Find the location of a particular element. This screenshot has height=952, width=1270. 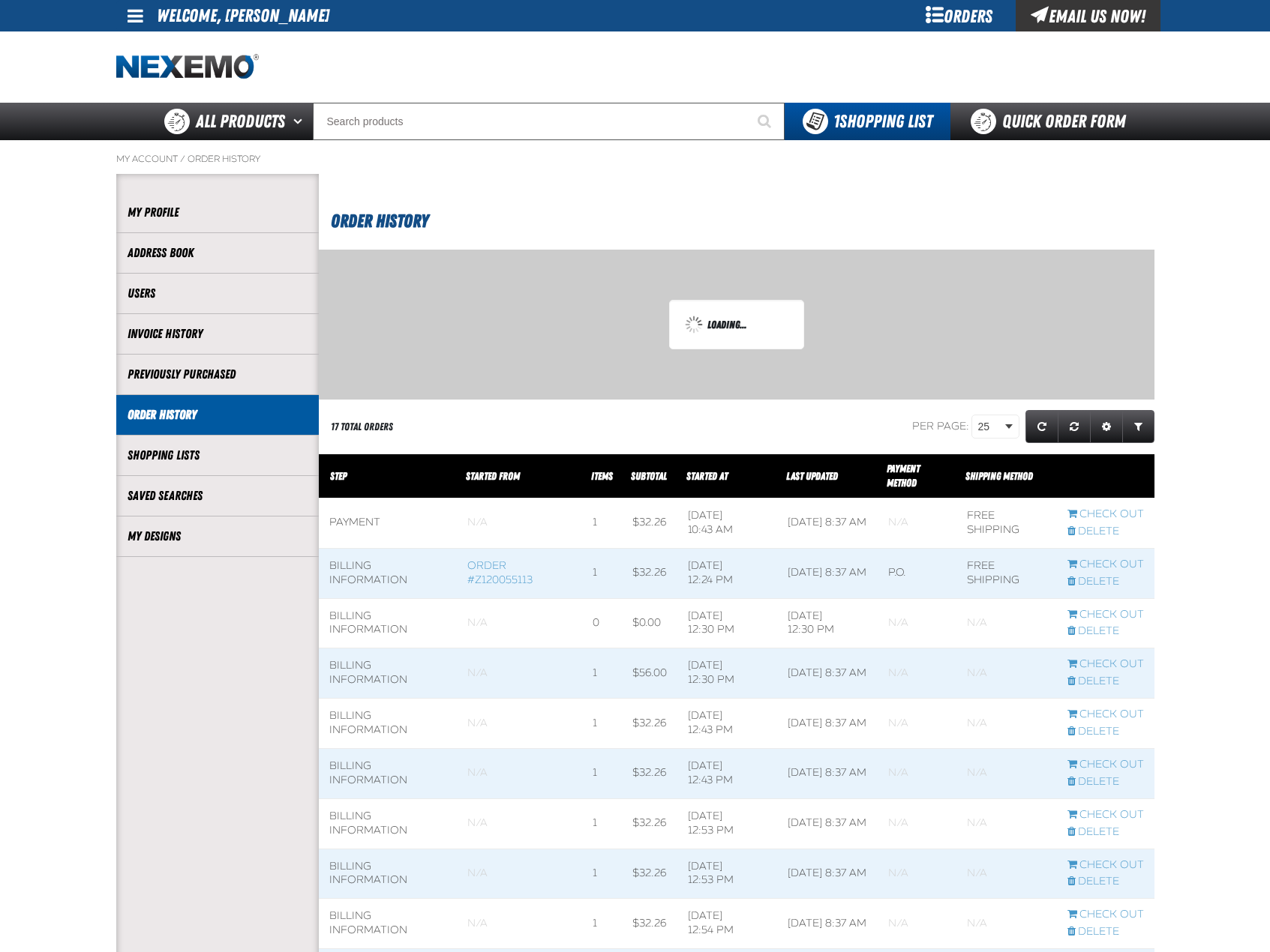

span: Subtotal is located at coordinates (649, 476).